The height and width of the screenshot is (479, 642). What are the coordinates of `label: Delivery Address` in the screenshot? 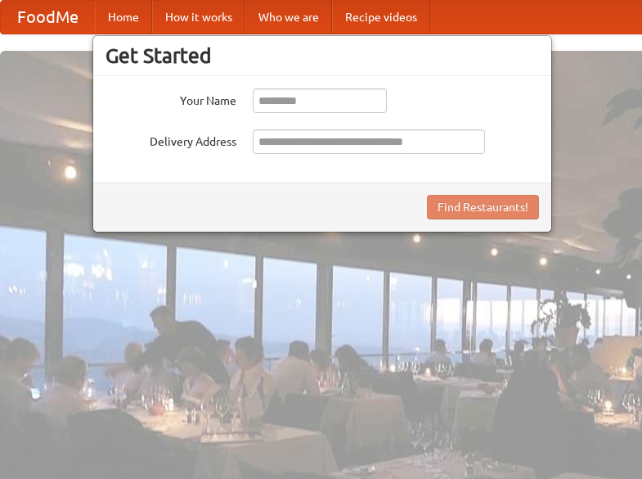 It's located at (171, 139).